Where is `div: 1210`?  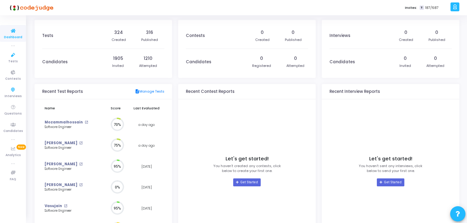
div: 1210 is located at coordinates (148, 58).